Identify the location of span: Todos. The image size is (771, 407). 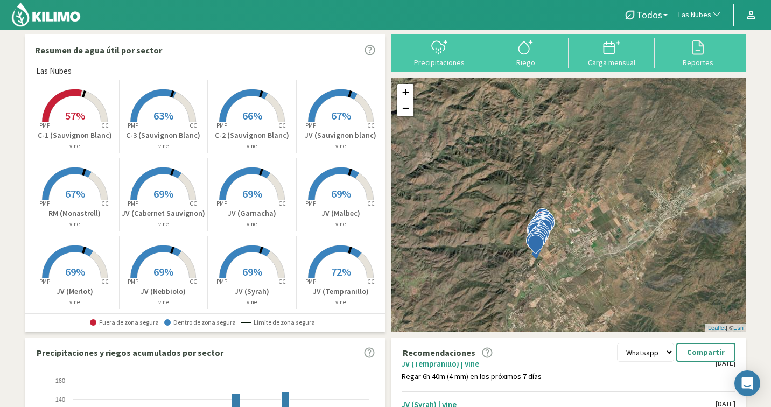
(649, 15).